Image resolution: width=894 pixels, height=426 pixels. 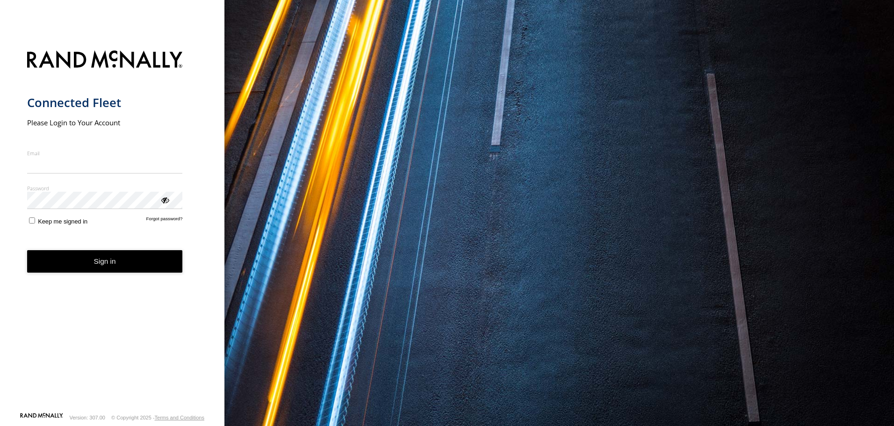 I want to click on h2: Please Login to Your Account, so click(x=105, y=123).